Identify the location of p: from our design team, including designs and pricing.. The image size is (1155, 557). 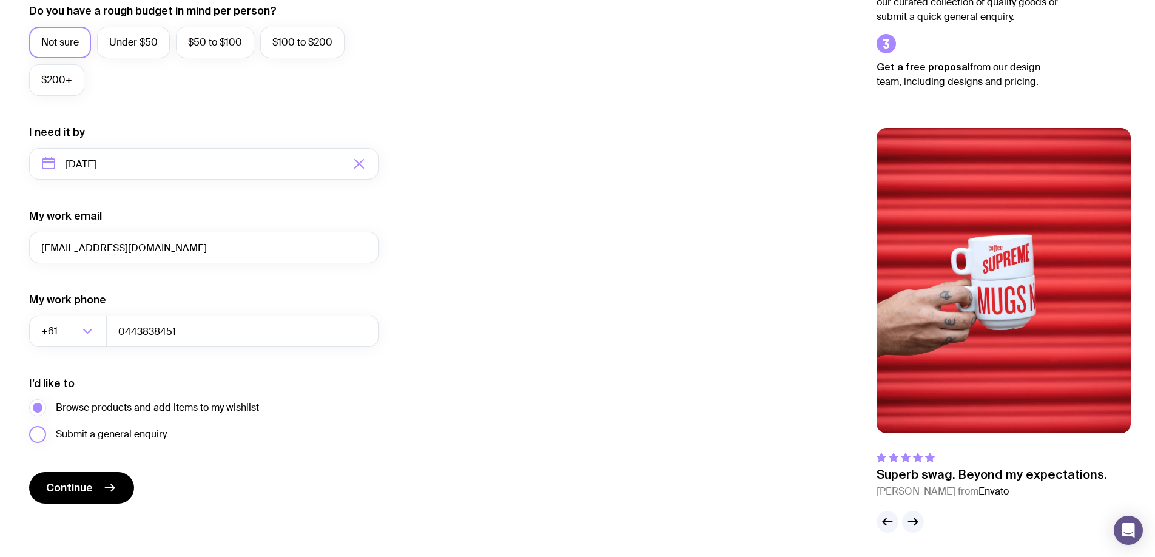
(968, 74).